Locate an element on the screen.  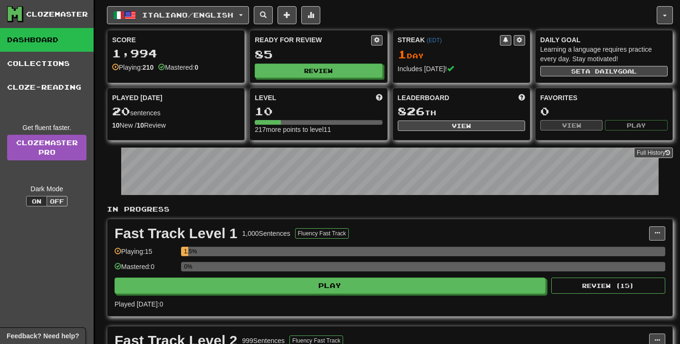
div: Playing: is located at coordinates (133, 67).